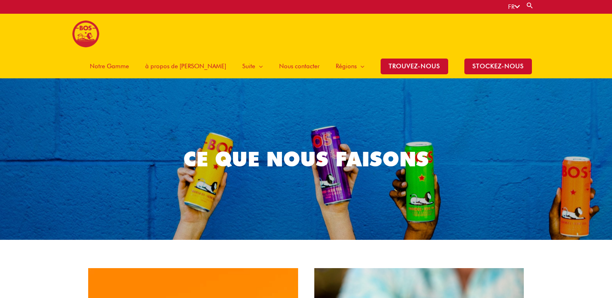 The height and width of the screenshot is (298, 612). I want to click on span: Notre Gamme, so click(109, 66).